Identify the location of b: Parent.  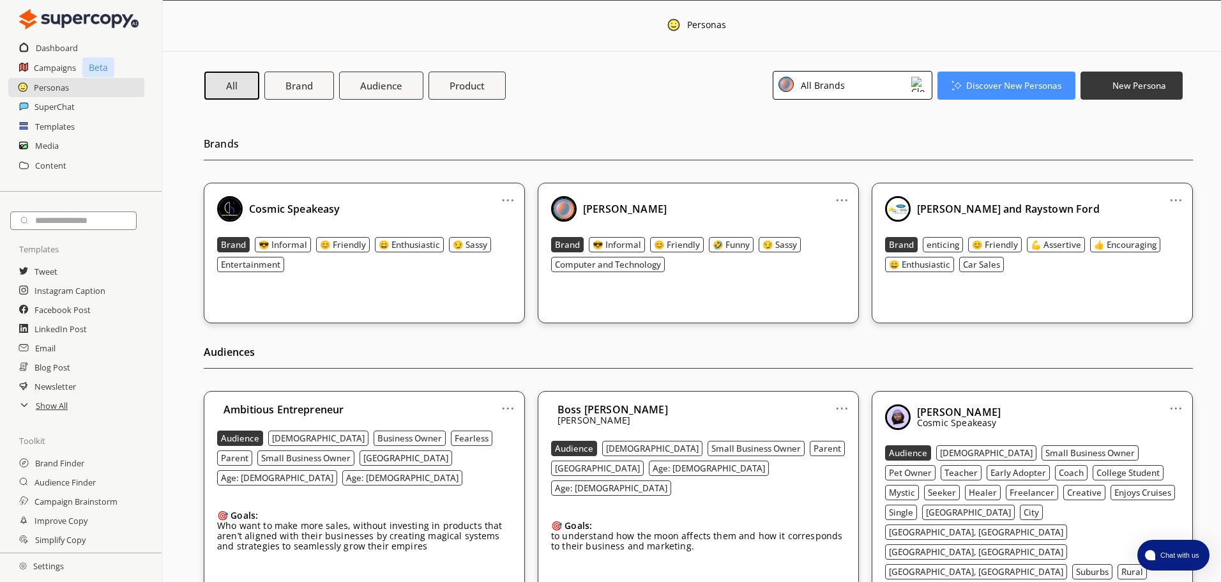
(234, 458).